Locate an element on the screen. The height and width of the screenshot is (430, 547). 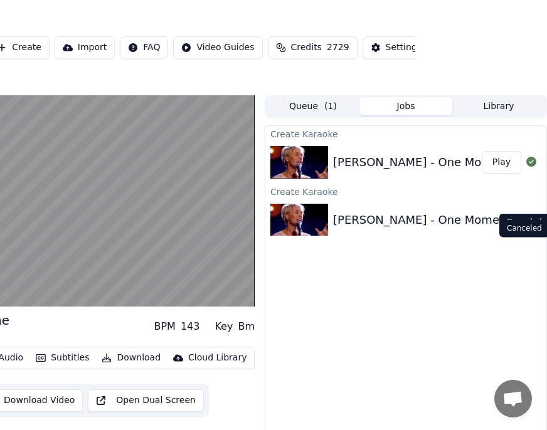
div: BPM is located at coordinates (164, 327).